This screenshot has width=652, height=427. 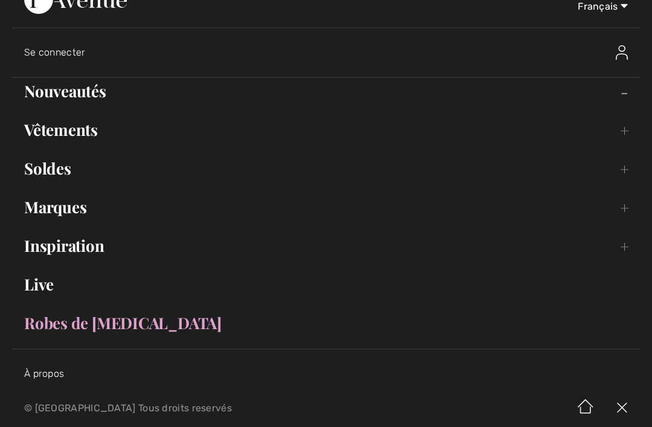 I want to click on a: Inspiration, so click(x=326, y=246).